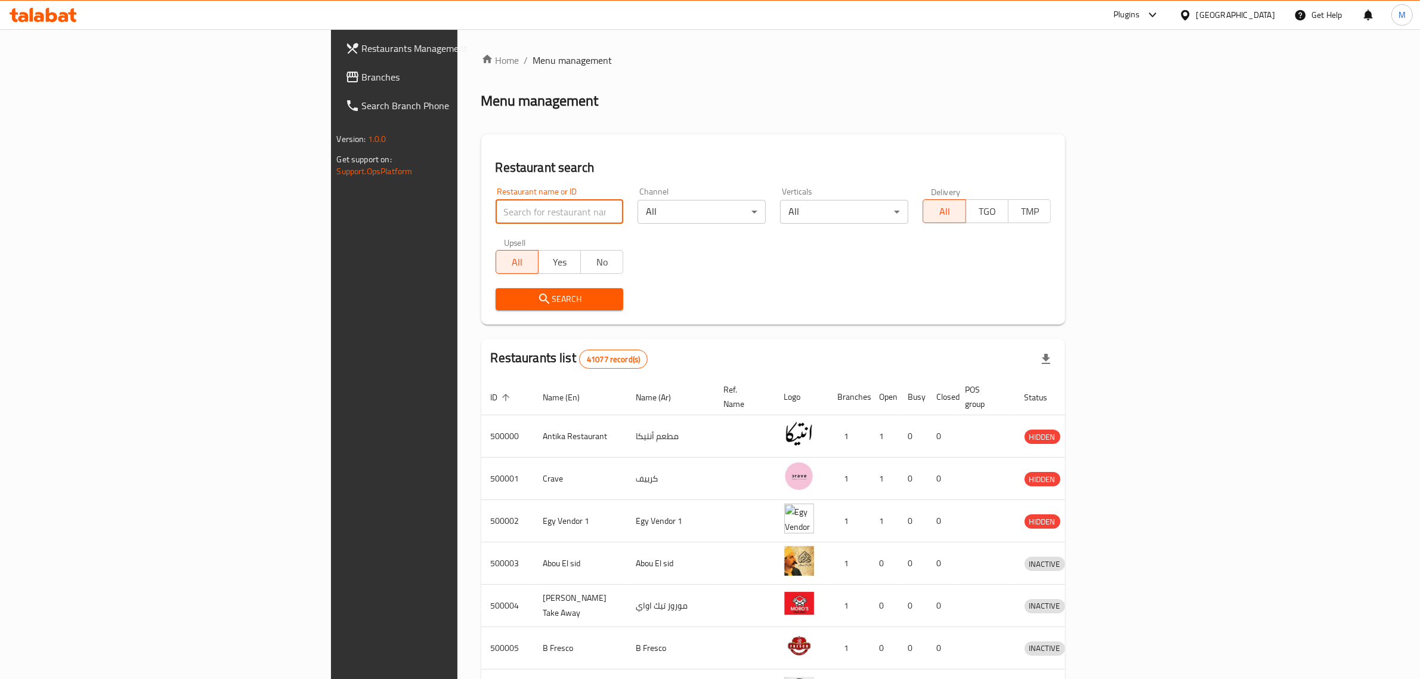  Describe the element at coordinates (885, 397) in the screenshot. I see `th: Open` at that location.